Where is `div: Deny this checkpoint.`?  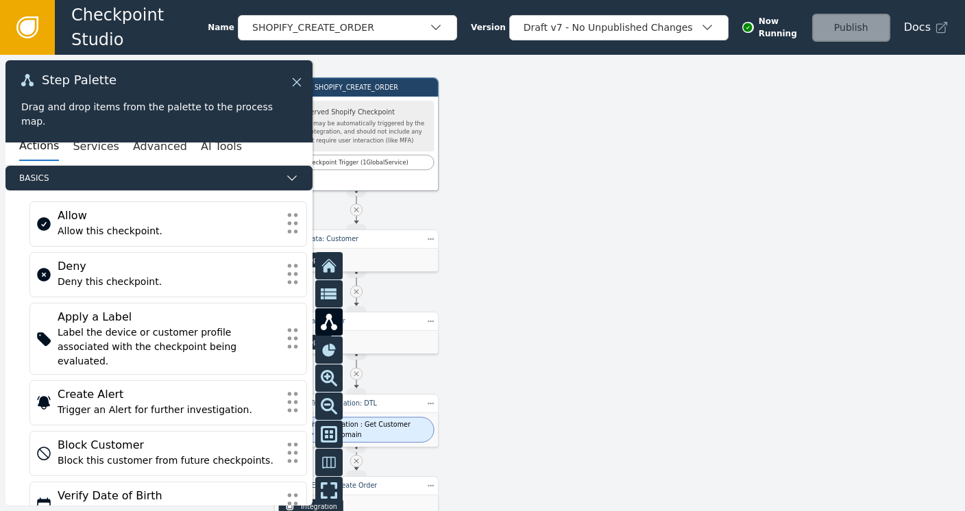
div: Deny this checkpoint. is located at coordinates (168, 282).